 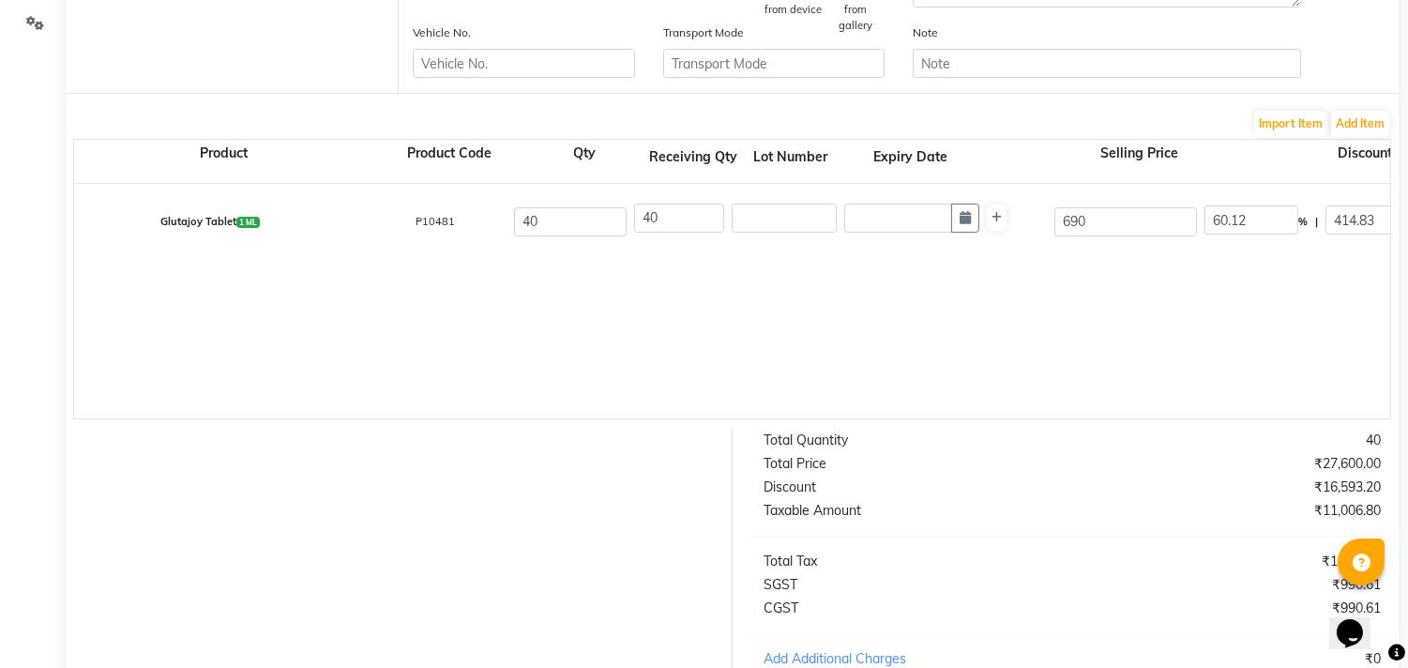 I want to click on div: Total Tax, so click(x=912, y=561).